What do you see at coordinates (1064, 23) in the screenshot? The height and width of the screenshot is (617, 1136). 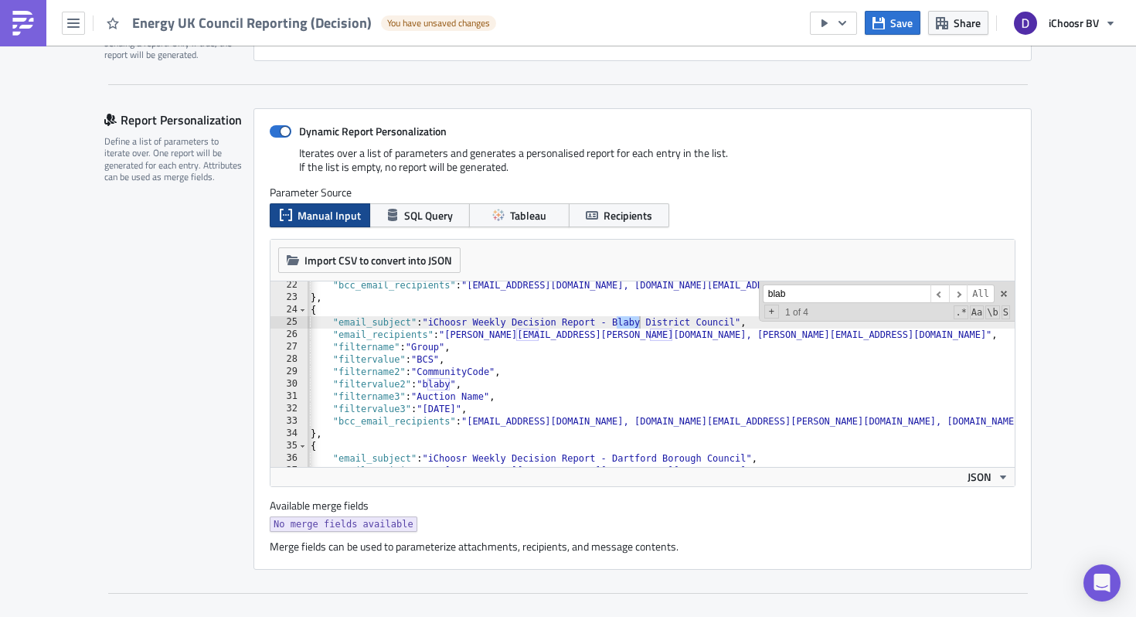 I see `button: iChoosr BV` at bounding box center [1064, 23].